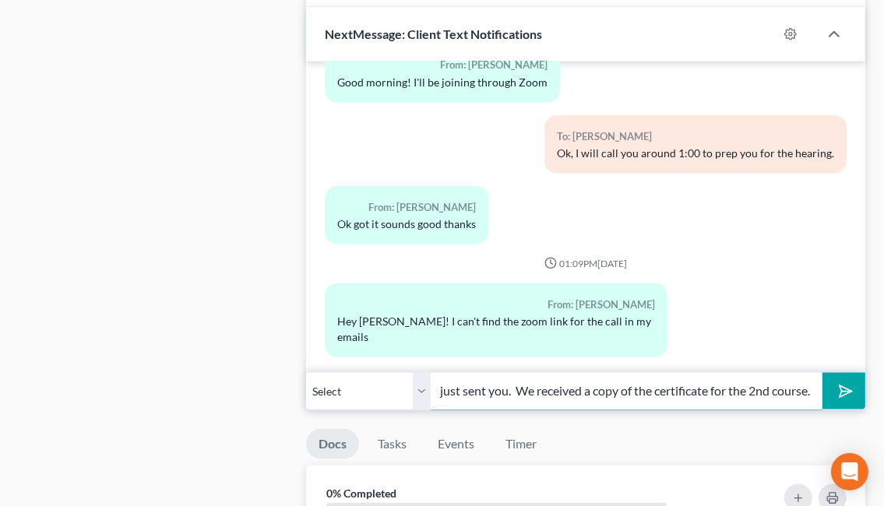 The image size is (884, 506). I want to click on a: Tasks, so click(392, 444).